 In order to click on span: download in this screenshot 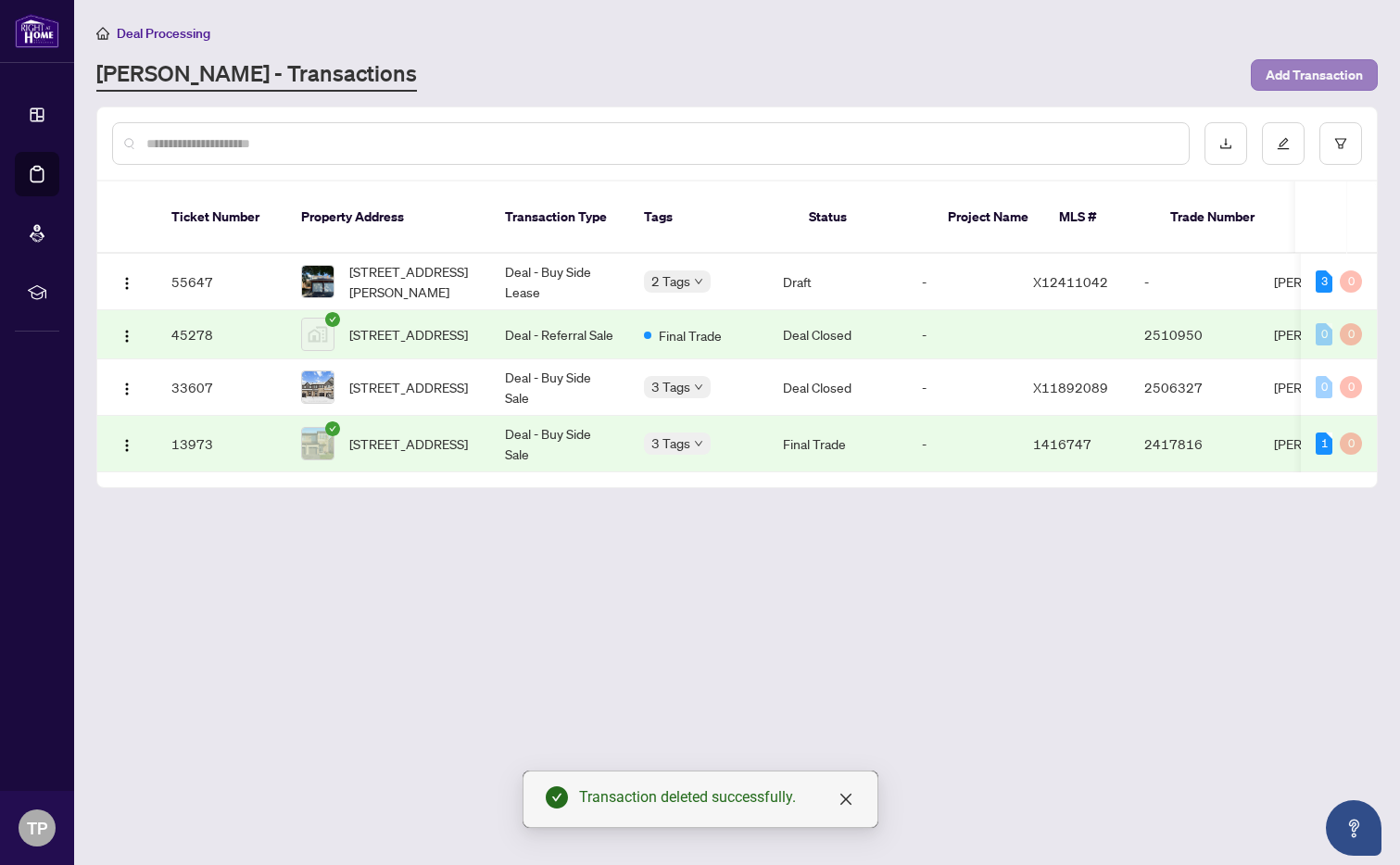, I will do `click(1226, 144)`.